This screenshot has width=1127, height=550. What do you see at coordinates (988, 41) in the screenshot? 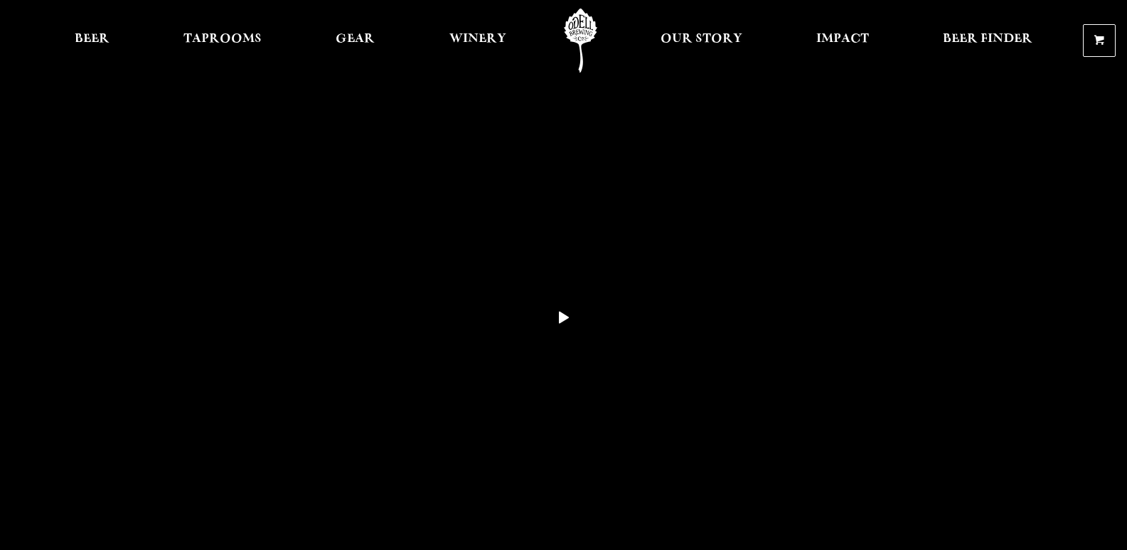
I see `a: Beer Finder` at bounding box center [988, 41].